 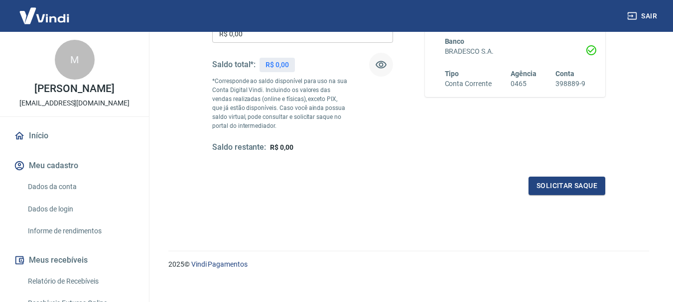 What do you see at coordinates (280, 104) in the screenshot?
I see `p: *Corresponde ao saldo disponível para uso na sua Conta Digital Vindi. Incluindo os valores das ve...` at bounding box center [280, 104].